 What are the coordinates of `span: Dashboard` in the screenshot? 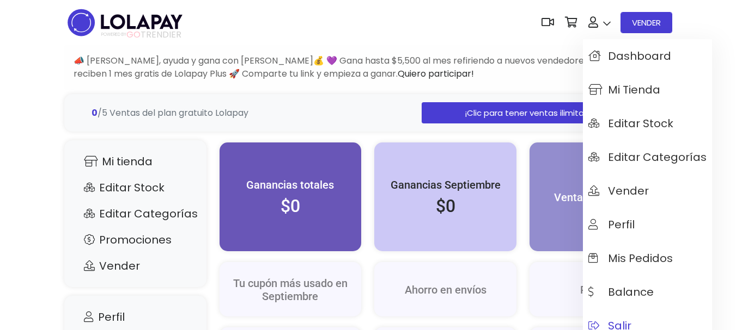 It's located at (629, 56).